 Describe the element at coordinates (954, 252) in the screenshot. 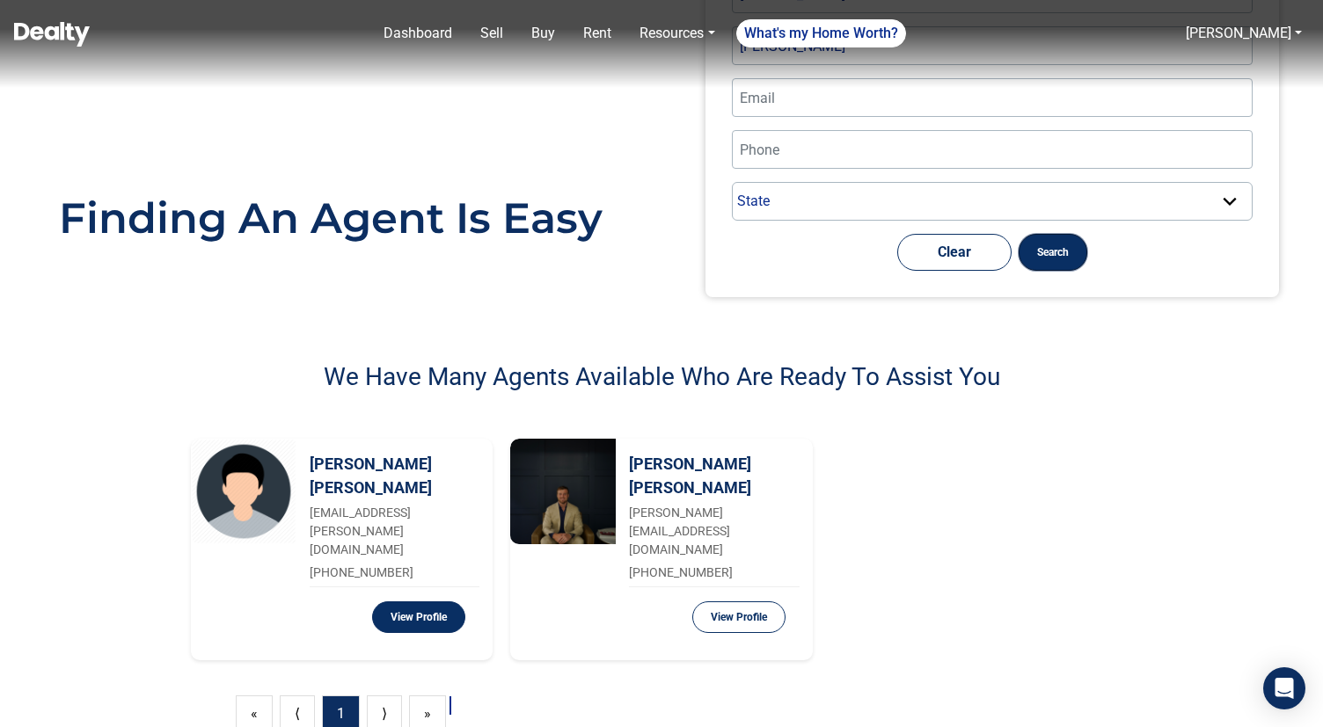

I see `button: Clear` at that location.